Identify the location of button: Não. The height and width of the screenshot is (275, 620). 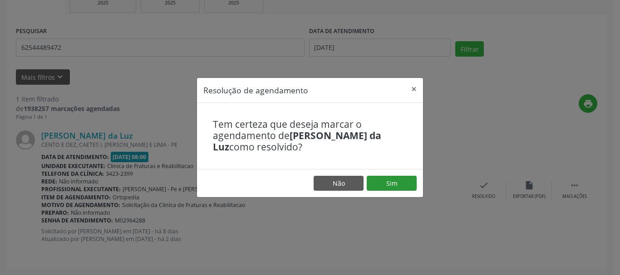
(338, 184).